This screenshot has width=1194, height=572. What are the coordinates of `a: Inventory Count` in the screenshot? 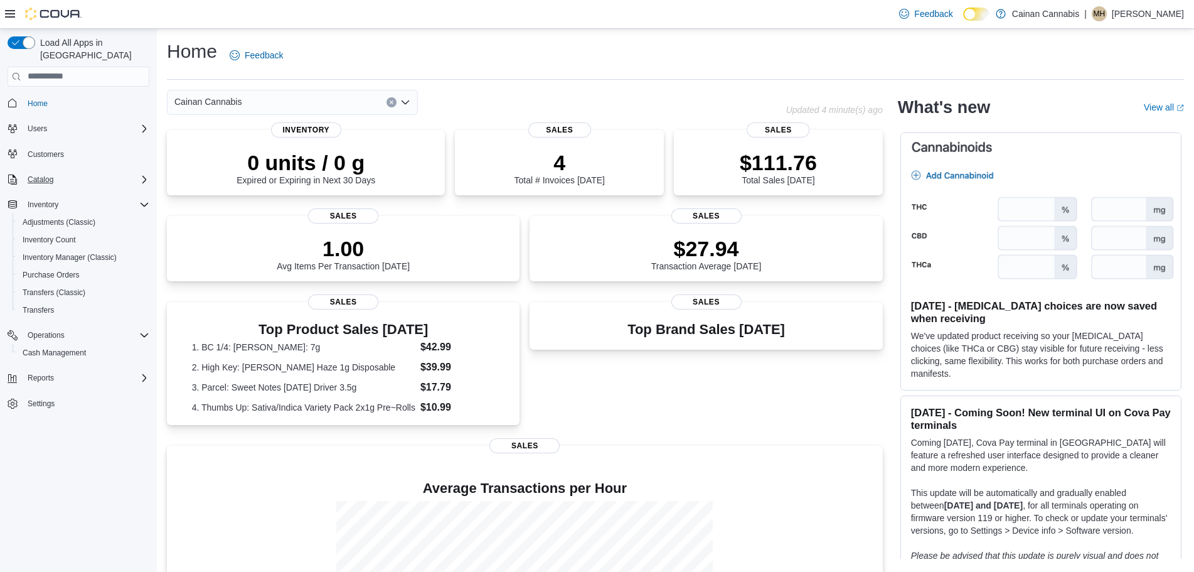 It's located at (49, 240).